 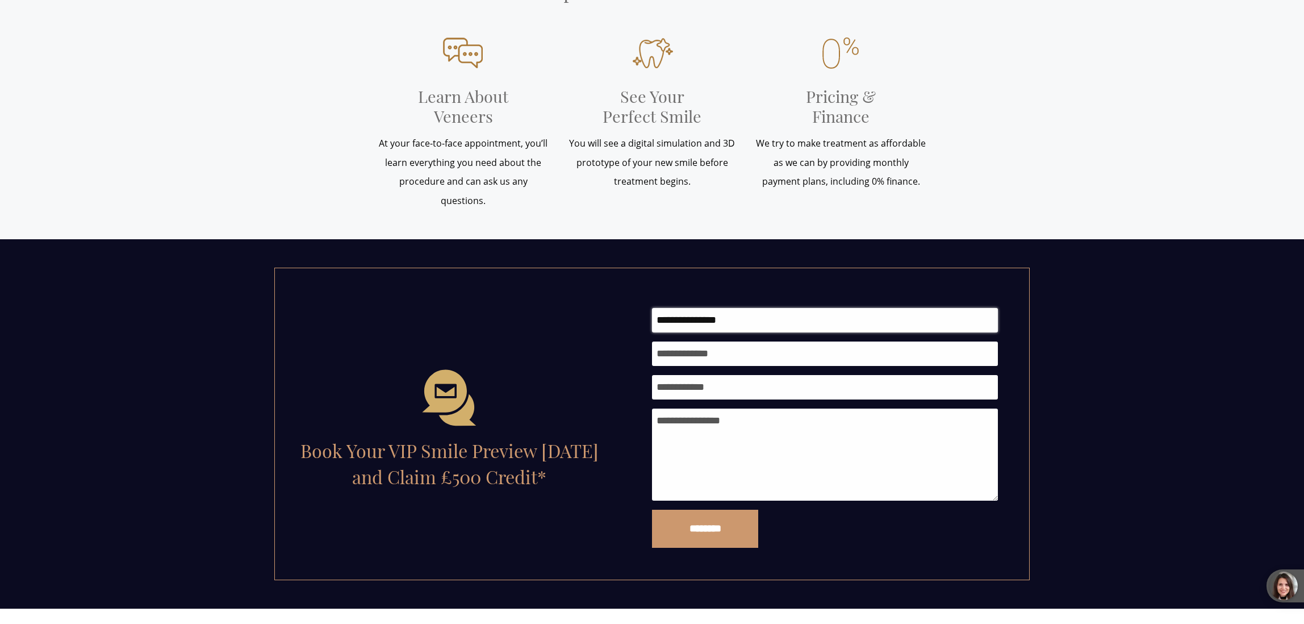 I want to click on p: At your face-to-face appointment, you’ll learn everything you need about the procedure and can as..., so click(x=463, y=172).